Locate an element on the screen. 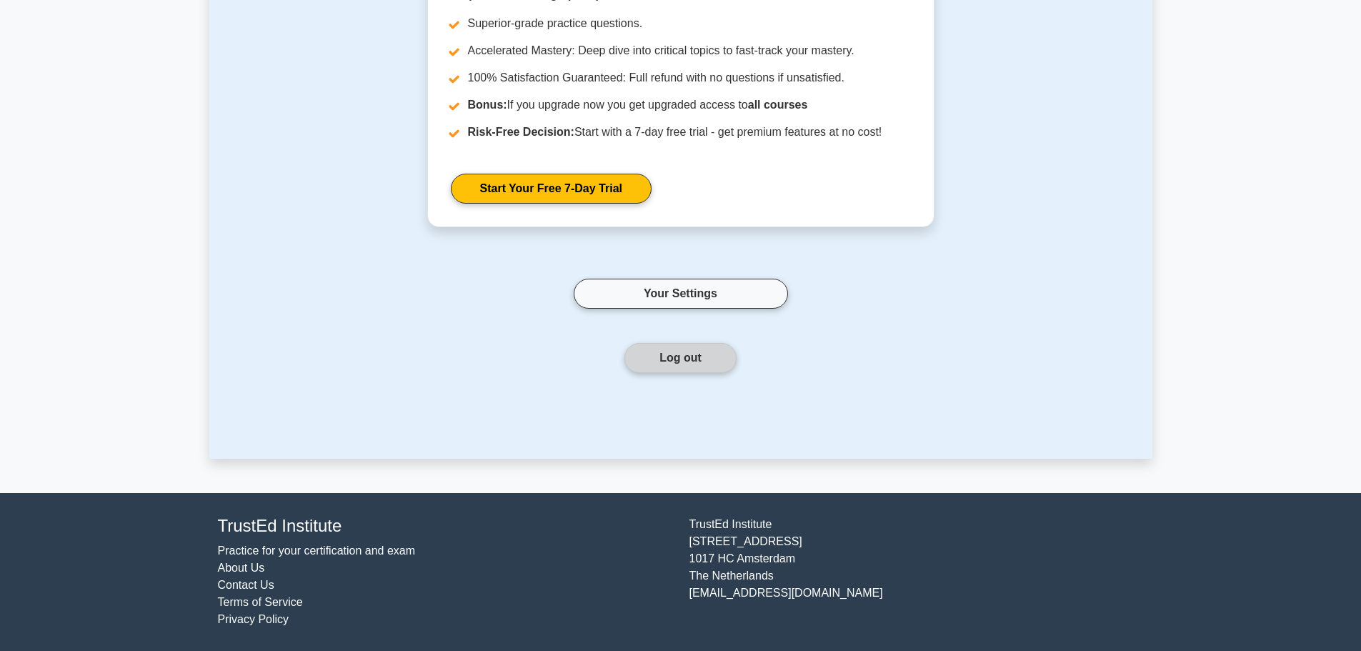 The width and height of the screenshot is (1361, 651). a: Privacy Policy is located at coordinates (254, 619).